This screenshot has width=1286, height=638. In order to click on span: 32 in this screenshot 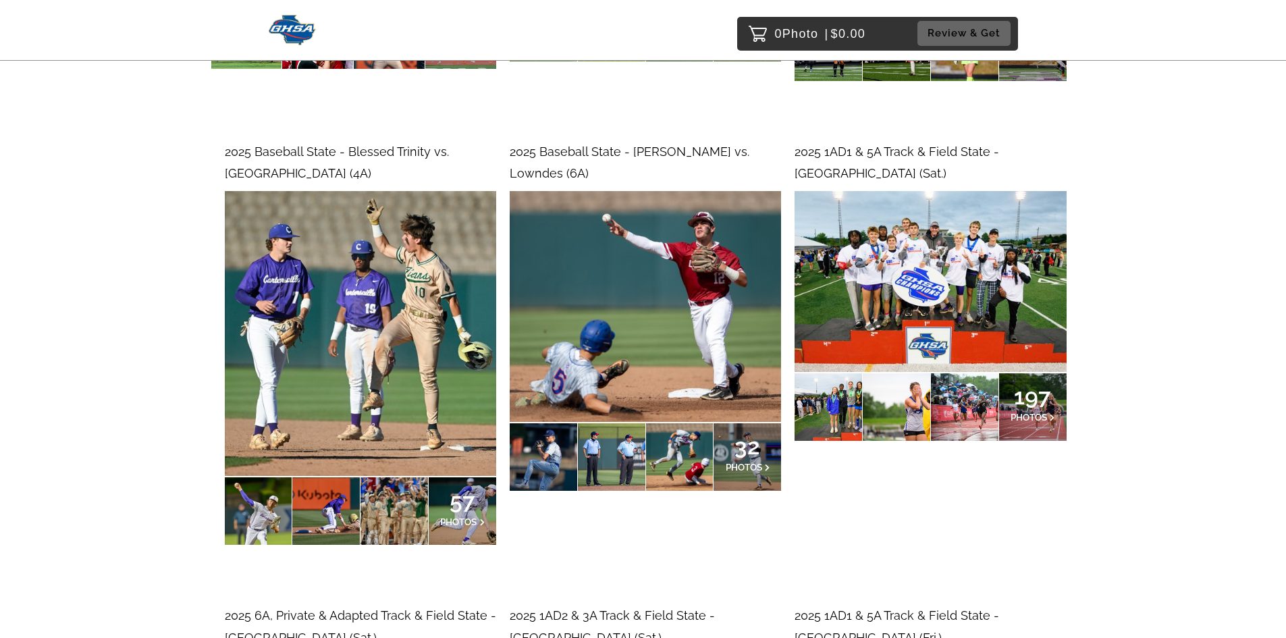, I will do `click(748, 446)`.